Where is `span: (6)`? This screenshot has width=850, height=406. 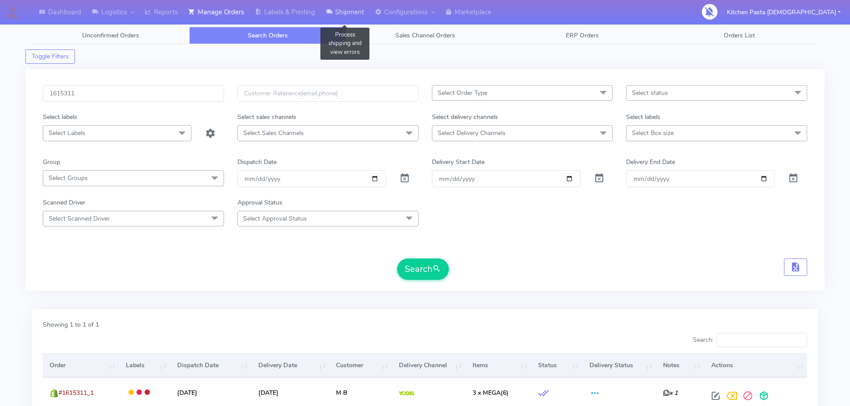 span: (6) is located at coordinates (490, 393).